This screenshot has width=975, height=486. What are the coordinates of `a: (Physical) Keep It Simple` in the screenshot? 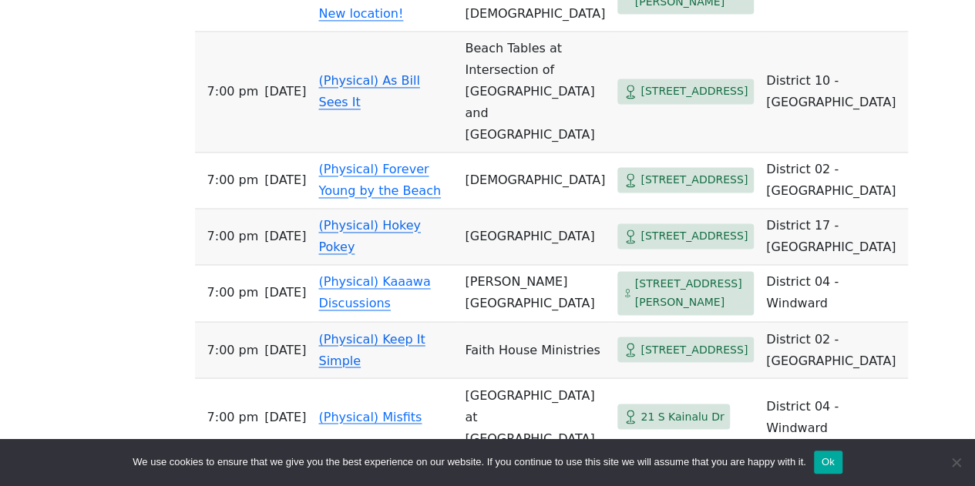 It's located at (371, 349).